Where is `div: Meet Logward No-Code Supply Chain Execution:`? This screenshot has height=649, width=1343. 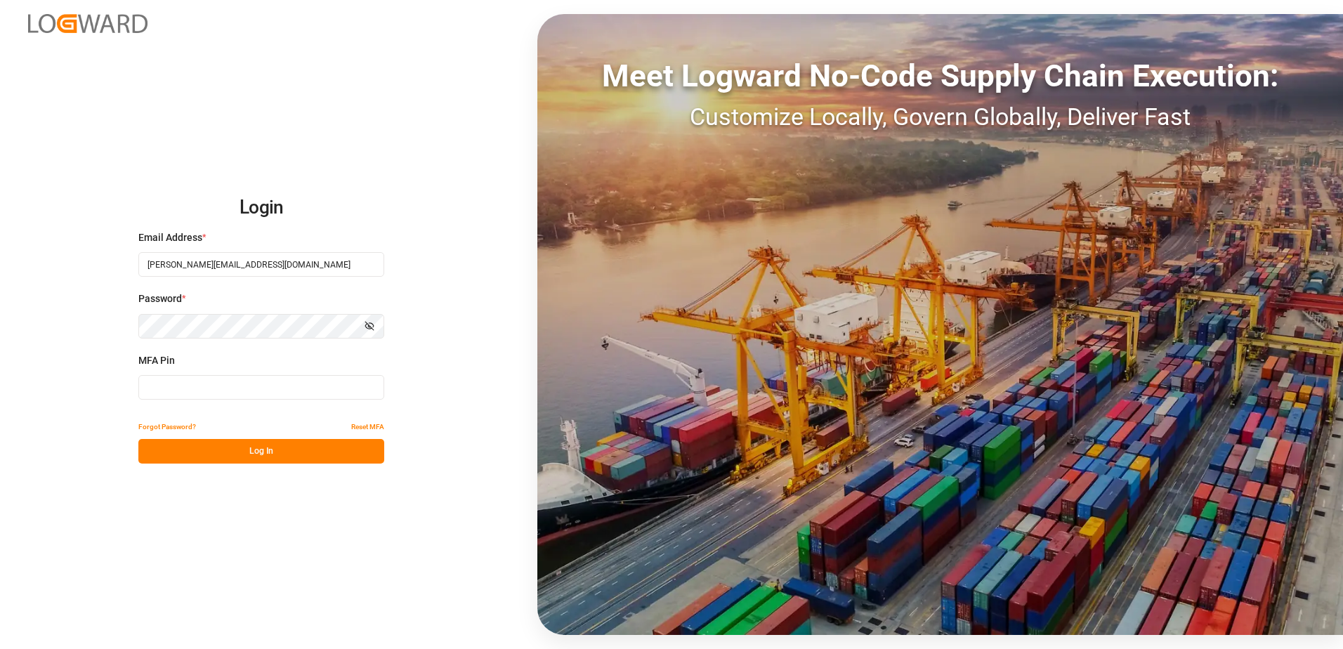 div: Meet Logward No-Code Supply Chain Execution: is located at coordinates (940, 76).